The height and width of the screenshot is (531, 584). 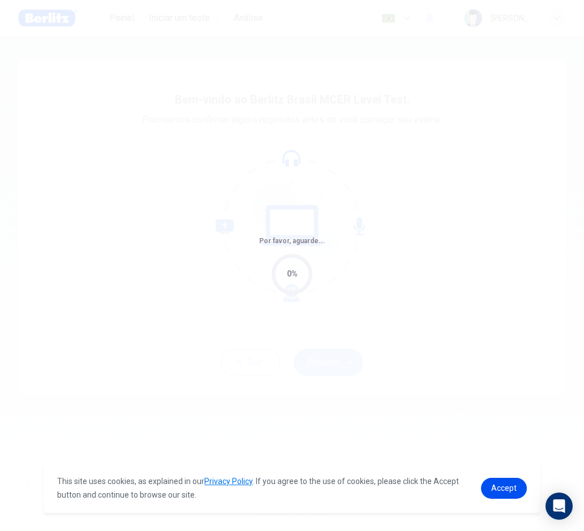 What do you see at coordinates (228, 481) in the screenshot?
I see `a: Privacy Policy` at bounding box center [228, 481].